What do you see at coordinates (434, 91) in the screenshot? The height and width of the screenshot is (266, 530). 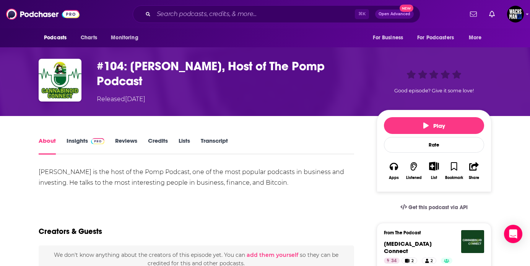 I see `span: Good episode? Give it some love!` at bounding box center [434, 91].